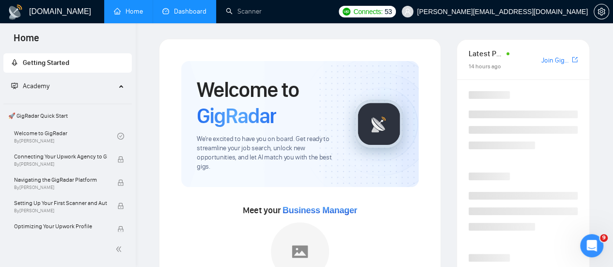  I want to click on span: Home, so click(26, 41).